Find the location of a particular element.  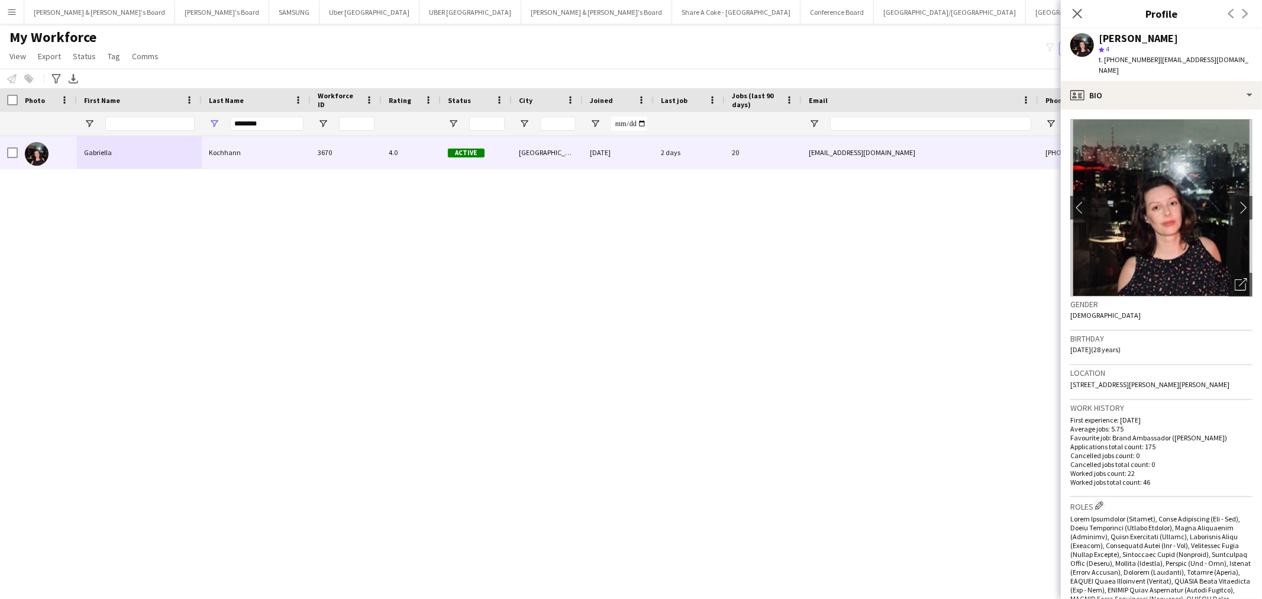

h3: Roles is located at coordinates (1161, 505).